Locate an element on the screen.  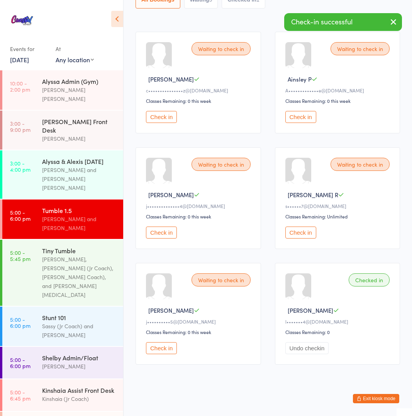
time: 3:00 - 4:00 pm is located at coordinates (20, 166).